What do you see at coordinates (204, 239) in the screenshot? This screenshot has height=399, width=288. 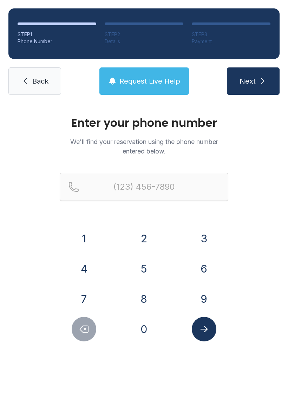 I see `button: 3` at bounding box center [204, 239].